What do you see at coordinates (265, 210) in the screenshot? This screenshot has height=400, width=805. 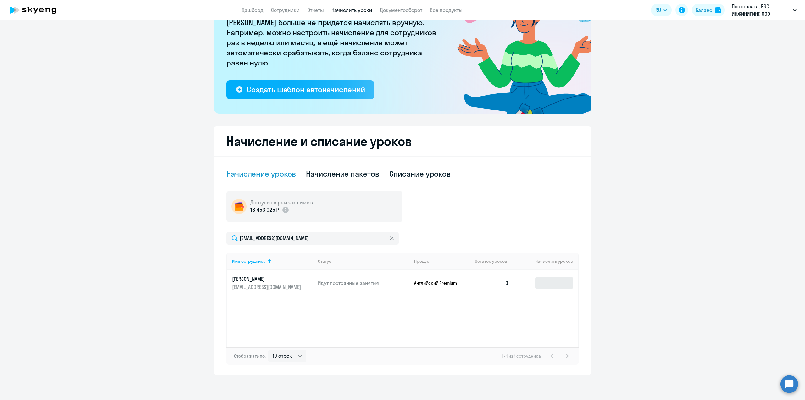 I see `p: 18 453 025 ₽` at bounding box center [265, 210].